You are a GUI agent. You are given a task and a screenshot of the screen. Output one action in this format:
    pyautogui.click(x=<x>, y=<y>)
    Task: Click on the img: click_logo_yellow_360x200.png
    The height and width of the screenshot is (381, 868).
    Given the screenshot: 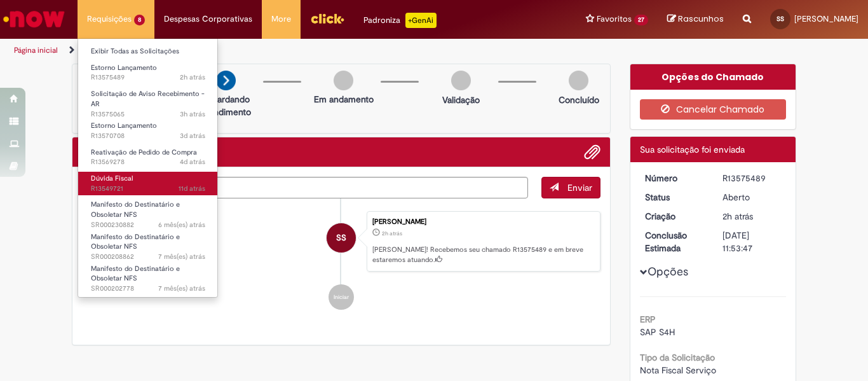 What is the action you would take?
    pyautogui.click(x=327, y=18)
    